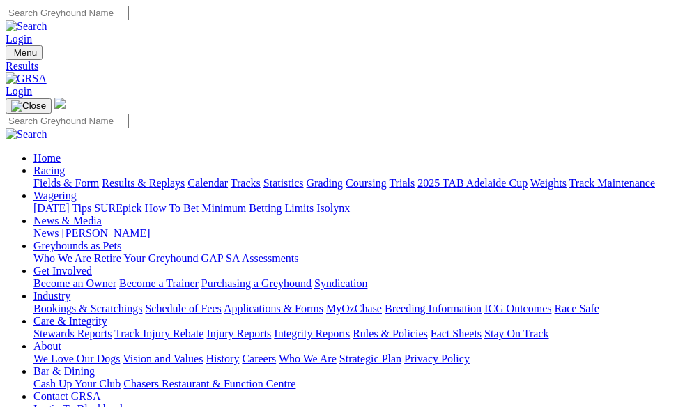 This screenshot has height=407, width=692. Describe the element at coordinates (256, 283) in the screenshot. I see `a: Purchasing a Greyhound` at that location.